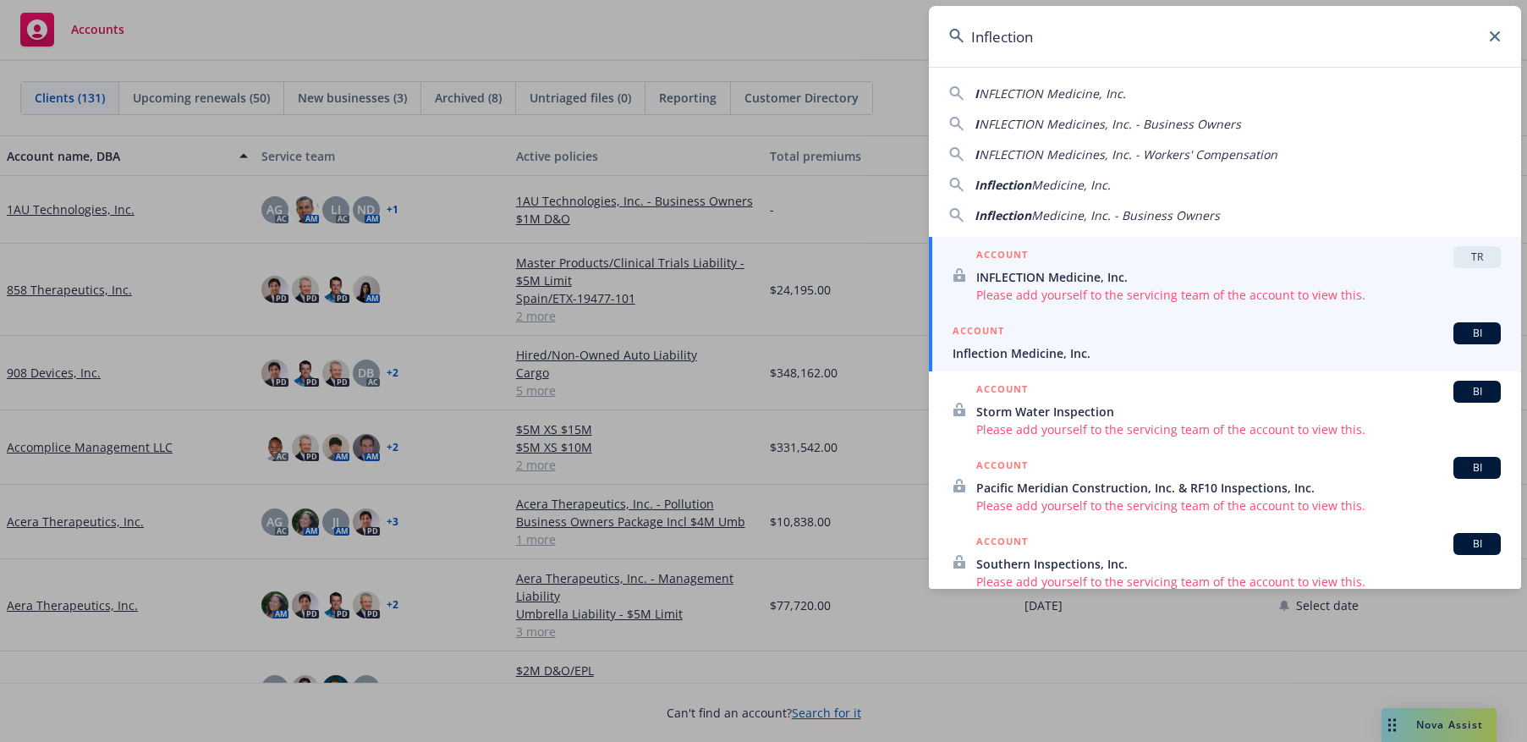  Describe the element at coordinates (1128, 154) in the screenshot. I see `span: NFLECTION Medicines, Inc. - Workers' Compensation` at that location.